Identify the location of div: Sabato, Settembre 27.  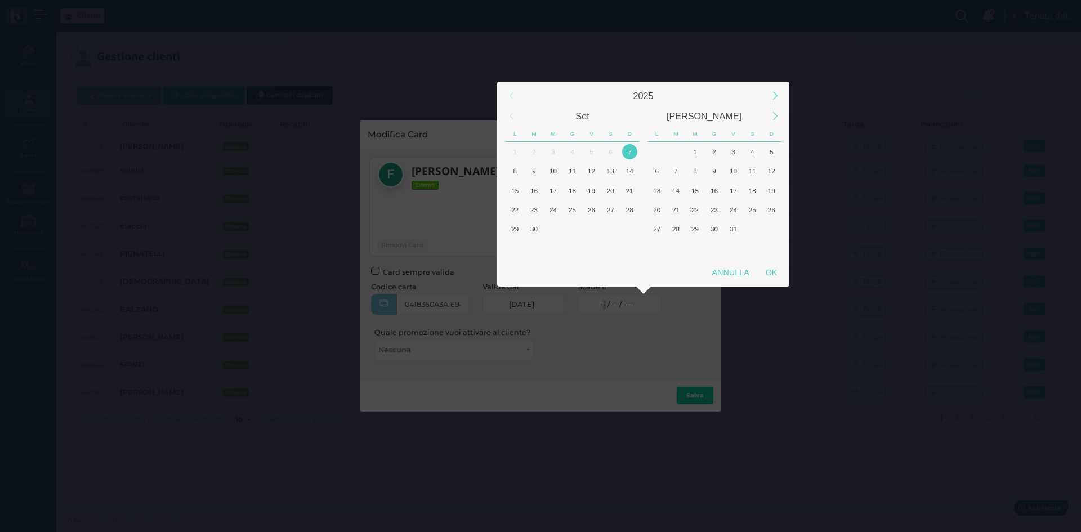
(610, 209).